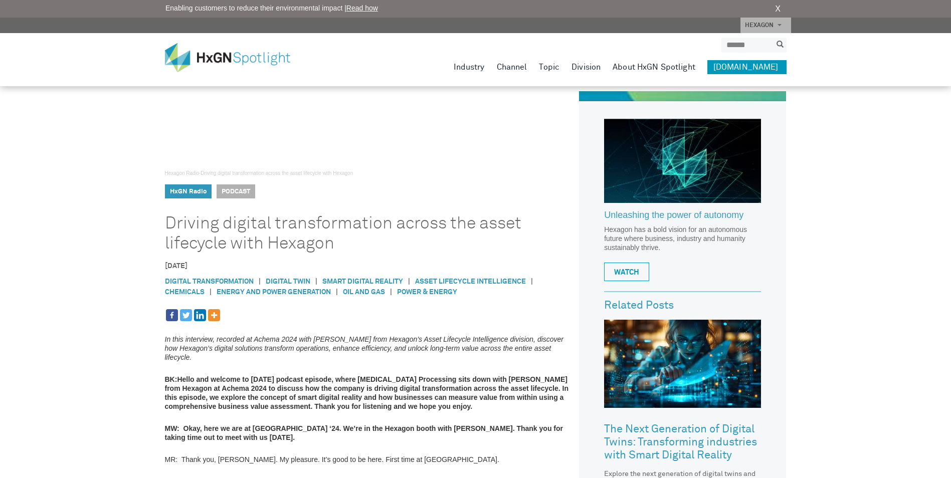 The width and height of the screenshot is (951, 478). I want to click on a: About HxGN Spotlight, so click(653, 67).